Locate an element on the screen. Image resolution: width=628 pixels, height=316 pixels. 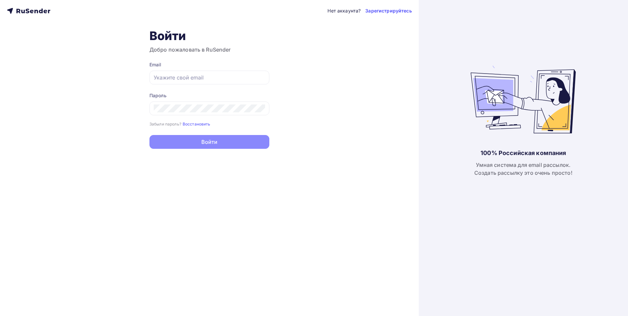
a: Восстановить is located at coordinates (196, 123).